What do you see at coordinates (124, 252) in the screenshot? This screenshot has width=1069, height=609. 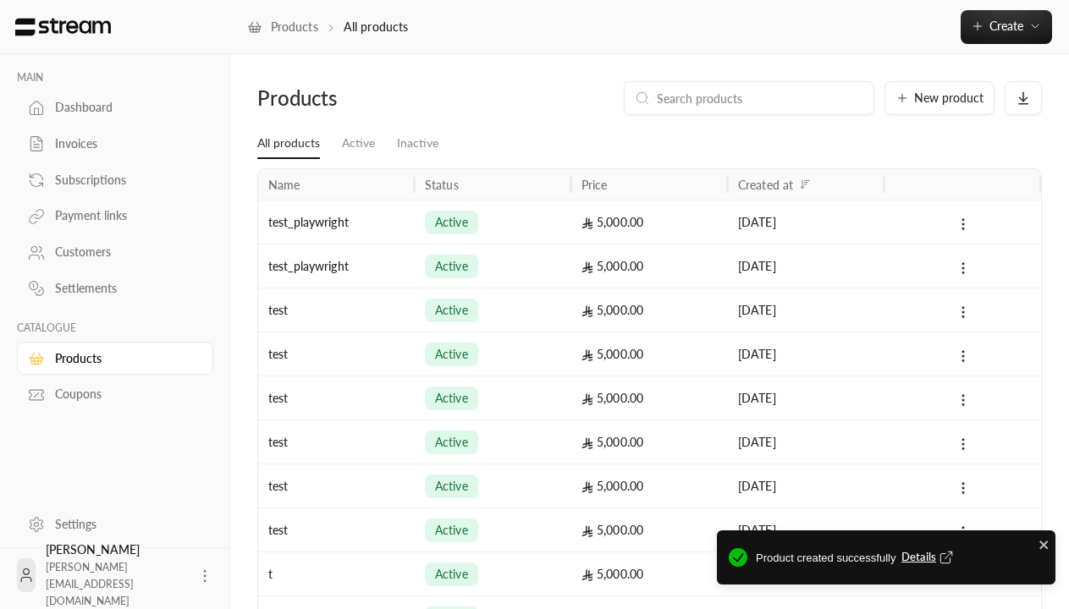 I see `div: Customers` at bounding box center [124, 252].